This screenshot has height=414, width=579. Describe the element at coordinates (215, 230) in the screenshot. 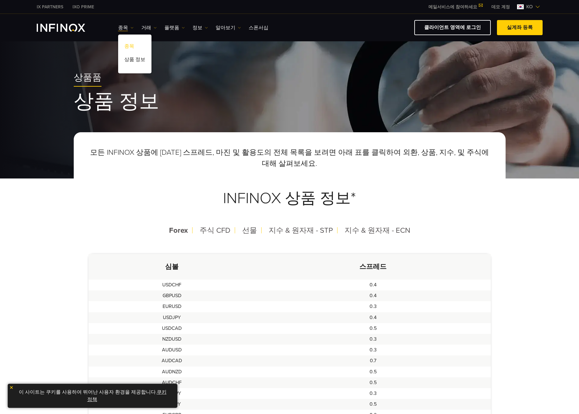

I see `span: 주식 CFD` at that location.